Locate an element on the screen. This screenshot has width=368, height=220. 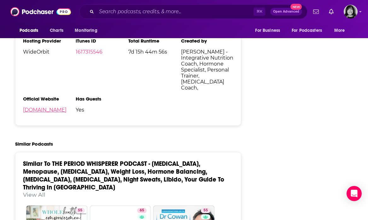
a: Podchaser - Follow, Share and Rate Podcasts is located at coordinates (41, 12).